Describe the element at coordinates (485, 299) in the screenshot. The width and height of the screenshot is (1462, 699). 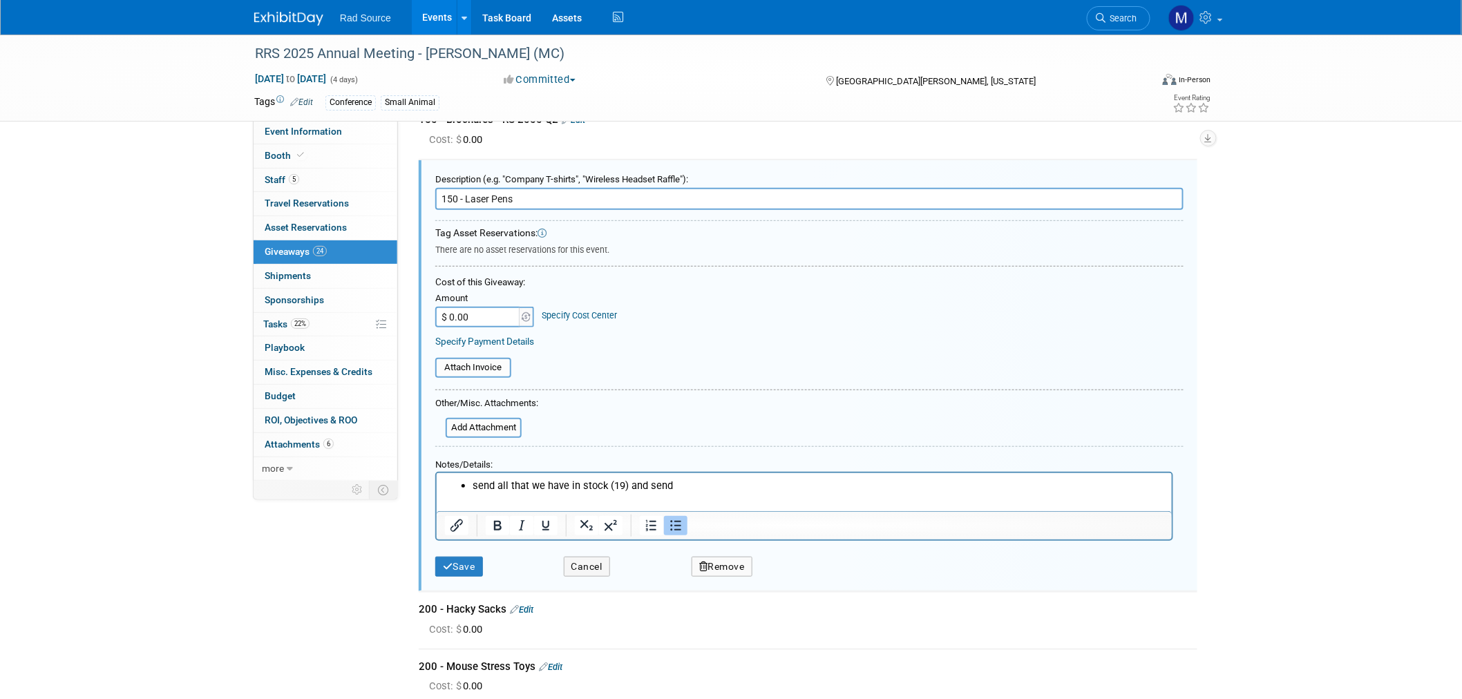
I see `div: Amount` at that location.